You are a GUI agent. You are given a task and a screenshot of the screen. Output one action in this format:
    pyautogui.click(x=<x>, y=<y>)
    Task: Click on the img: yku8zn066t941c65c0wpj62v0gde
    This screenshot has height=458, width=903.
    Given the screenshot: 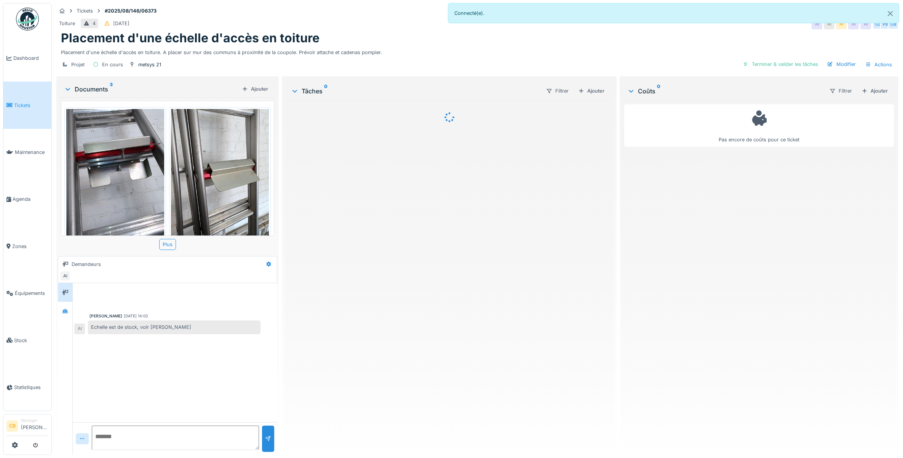 What is the action you would take?
    pyautogui.click(x=115, y=174)
    